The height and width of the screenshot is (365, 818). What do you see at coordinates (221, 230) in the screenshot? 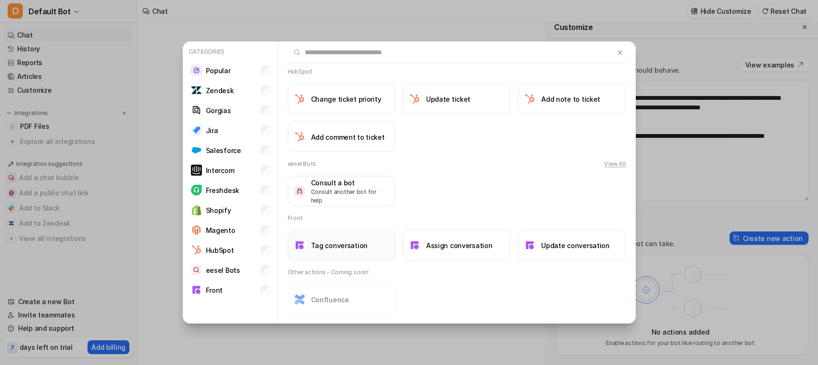
I see `p: Magento` at bounding box center [221, 230].